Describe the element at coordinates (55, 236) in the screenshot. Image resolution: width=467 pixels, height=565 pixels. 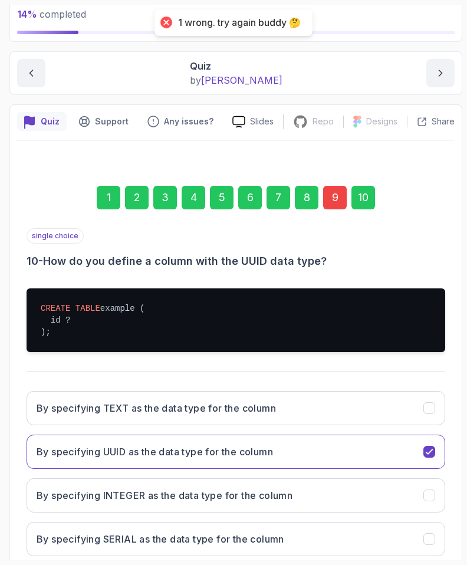
I see `p: single choice` at that location.